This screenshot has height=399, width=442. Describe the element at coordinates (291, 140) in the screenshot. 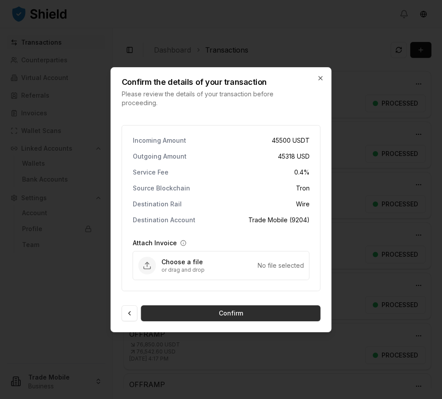

I see `span: 45500 USDT` at that location.